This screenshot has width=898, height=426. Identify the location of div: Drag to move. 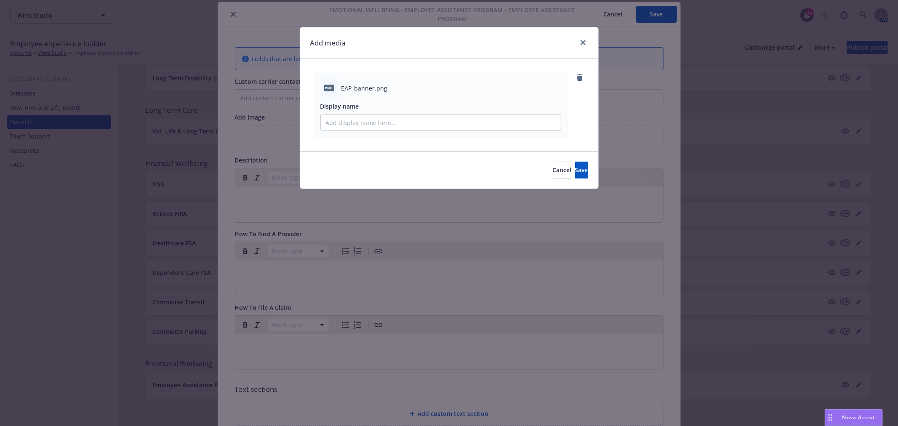
(830, 418).